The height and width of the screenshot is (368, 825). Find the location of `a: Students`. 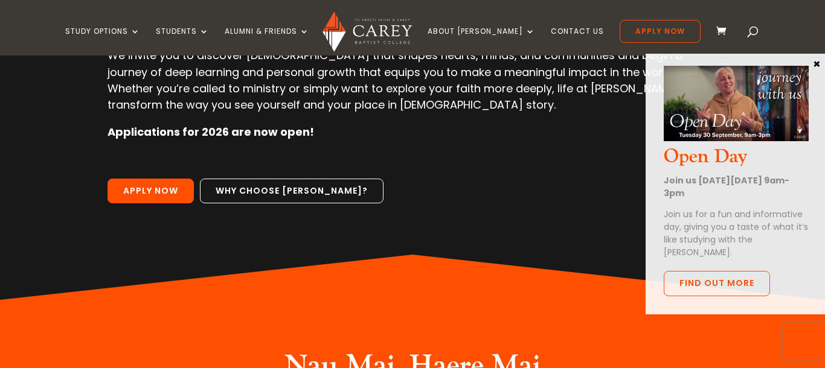

a: Students is located at coordinates (182, 41).